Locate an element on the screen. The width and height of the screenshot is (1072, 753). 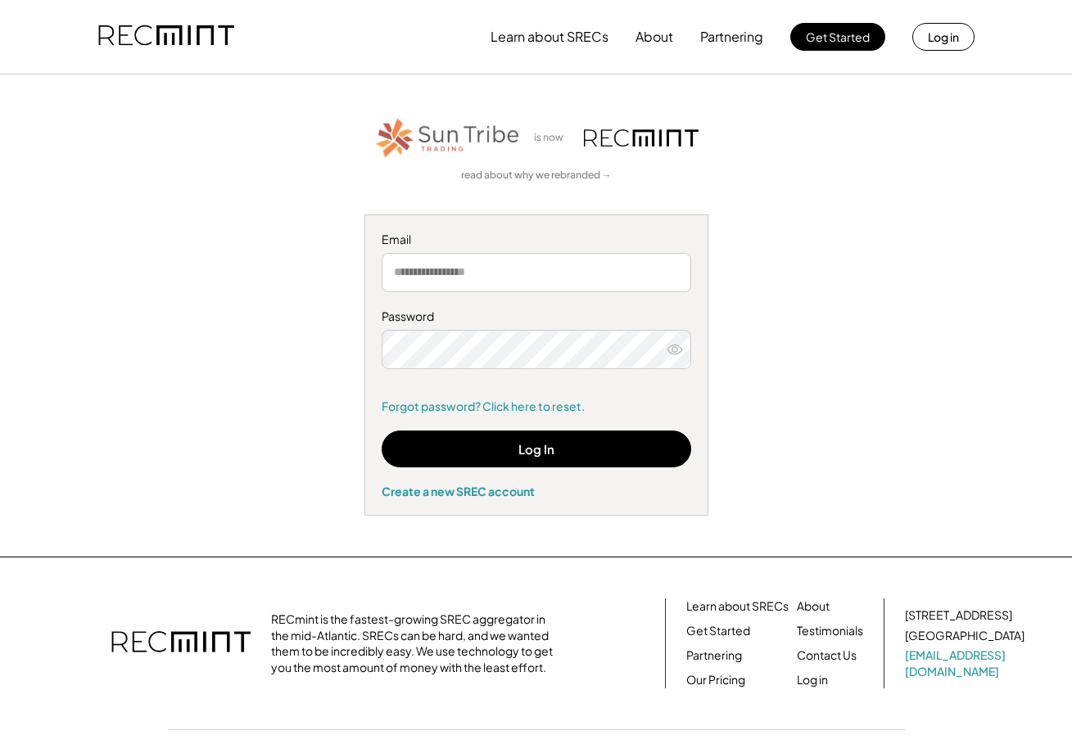
button: Log In is located at coordinates (536, 449).